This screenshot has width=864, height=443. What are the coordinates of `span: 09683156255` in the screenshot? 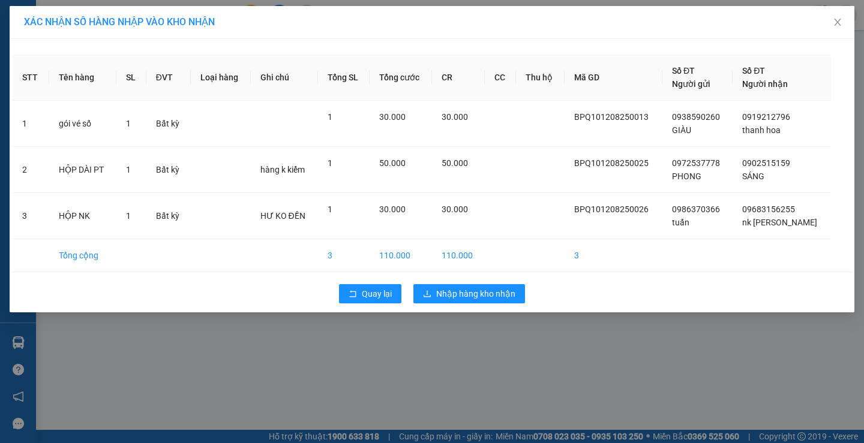 It's located at (768, 209).